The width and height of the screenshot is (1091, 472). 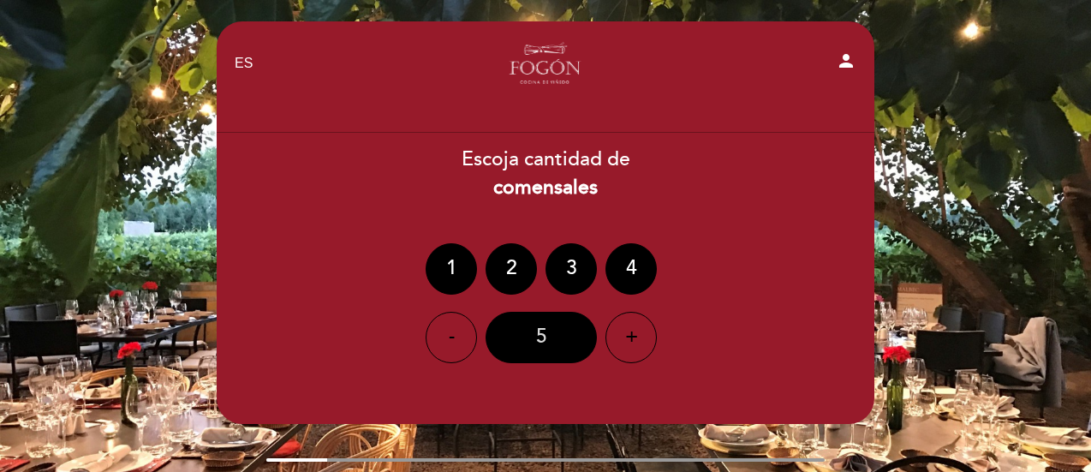 What do you see at coordinates (545, 187) in the screenshot?
I see `b: comensales` at bounding box center [545, 187].